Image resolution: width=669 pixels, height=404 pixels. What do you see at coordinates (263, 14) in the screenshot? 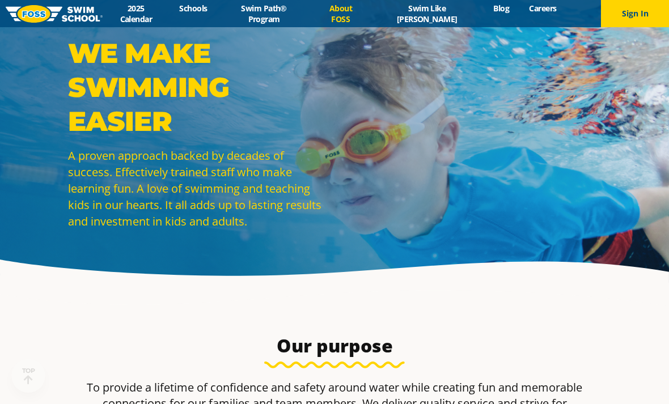
I see `a: Swim Path® Program` at bounding box center [263, 14].